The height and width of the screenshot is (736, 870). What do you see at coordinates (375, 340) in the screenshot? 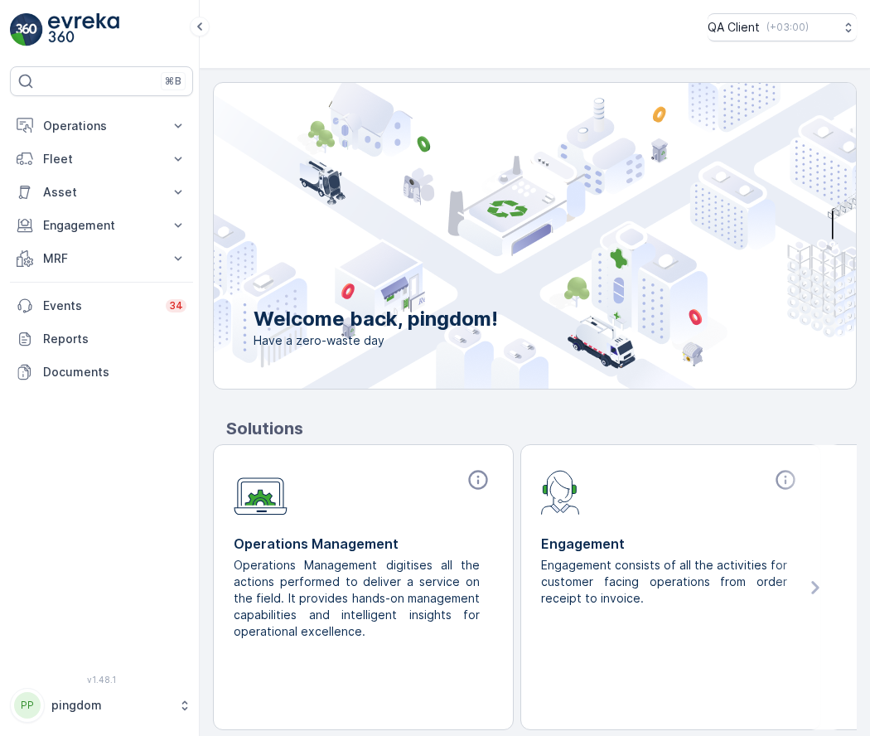
I see `span: Have a zero-waste day` at bounding box center [375, 340].